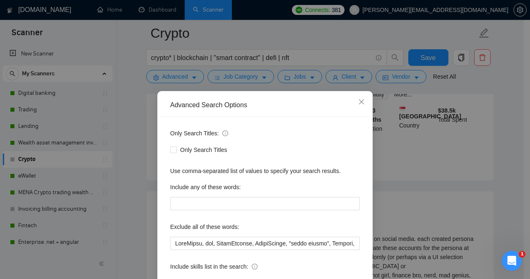 This screenshot has height=279, width=530. Describe the element at coordinates (204, 150) in the screenshot. I see `span: Only Search Titles` at that location.